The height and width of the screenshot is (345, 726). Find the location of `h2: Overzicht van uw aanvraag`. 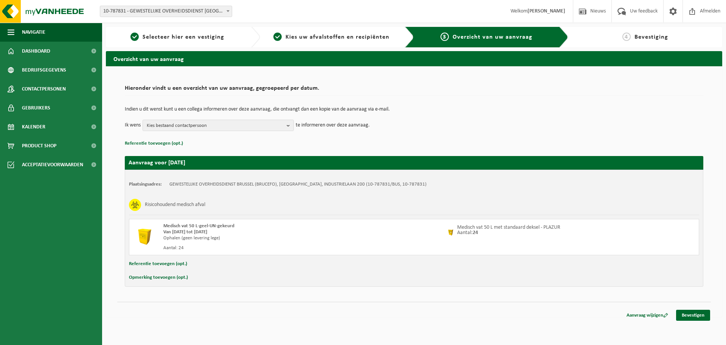

h2: Overzicht van uw aanvraag is located at coordinates (414, 58).